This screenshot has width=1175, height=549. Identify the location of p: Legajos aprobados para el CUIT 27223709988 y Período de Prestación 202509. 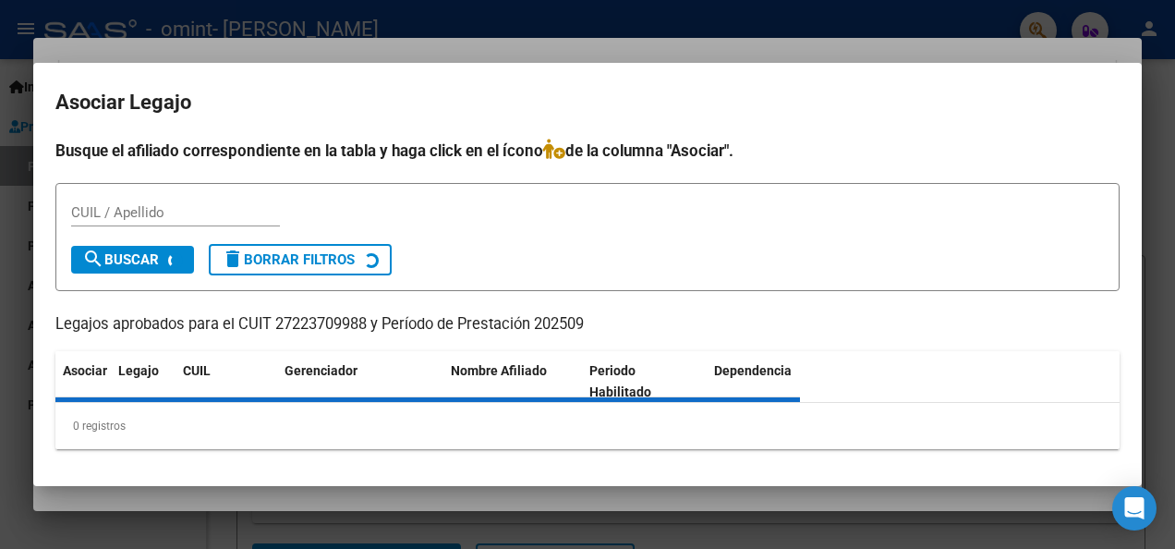
(588, 324).